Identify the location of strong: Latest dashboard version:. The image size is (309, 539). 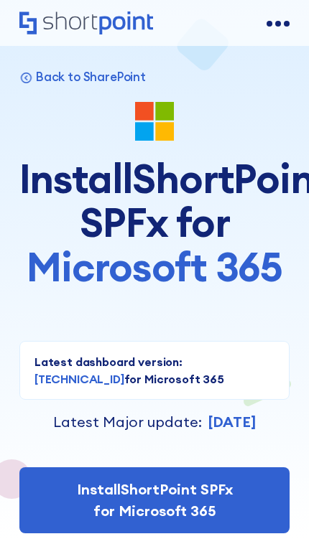
(108, 362).